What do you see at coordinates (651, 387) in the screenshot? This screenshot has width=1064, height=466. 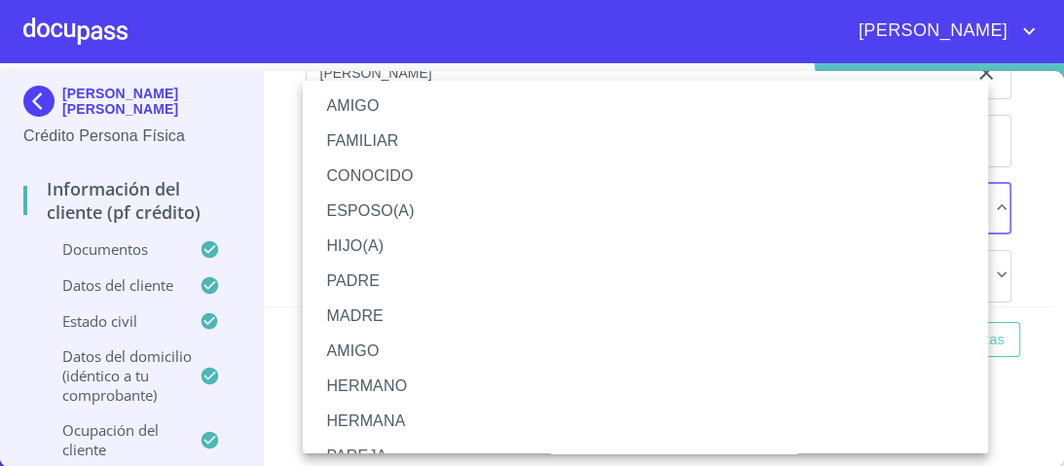 I see `li: HERMANO` at bounding box center [651, 387].